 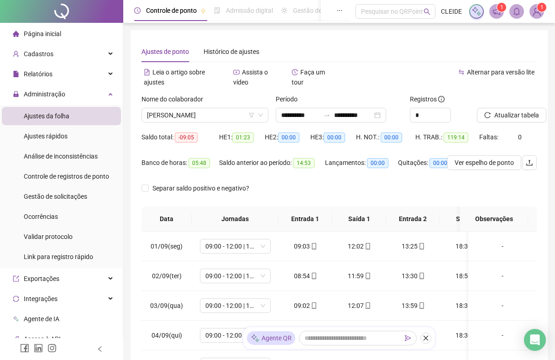 I want to click on span: 09:00 - 12:00 | 13:30 - 18:30, so click(x=235, y=276).